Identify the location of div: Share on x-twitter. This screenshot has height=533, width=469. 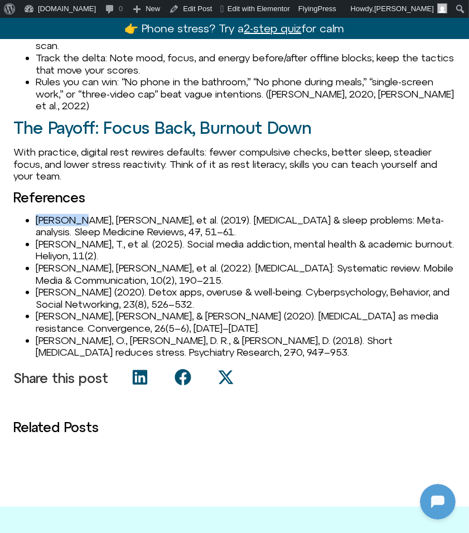
(226, 378).